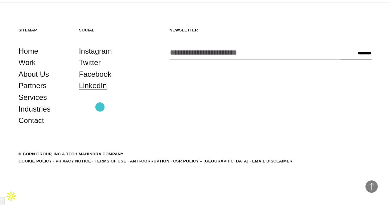  I want to click on a: Facebook, so click(95, 74).